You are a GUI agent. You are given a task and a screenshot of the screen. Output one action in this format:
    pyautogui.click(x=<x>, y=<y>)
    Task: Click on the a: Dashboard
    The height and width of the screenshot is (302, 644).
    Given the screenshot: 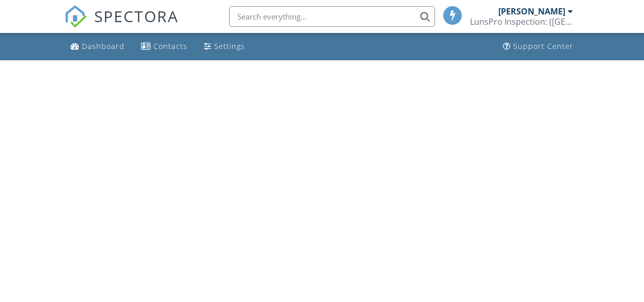 What is the action you would take?
    pyautogui.click(x=97, y=46)
    